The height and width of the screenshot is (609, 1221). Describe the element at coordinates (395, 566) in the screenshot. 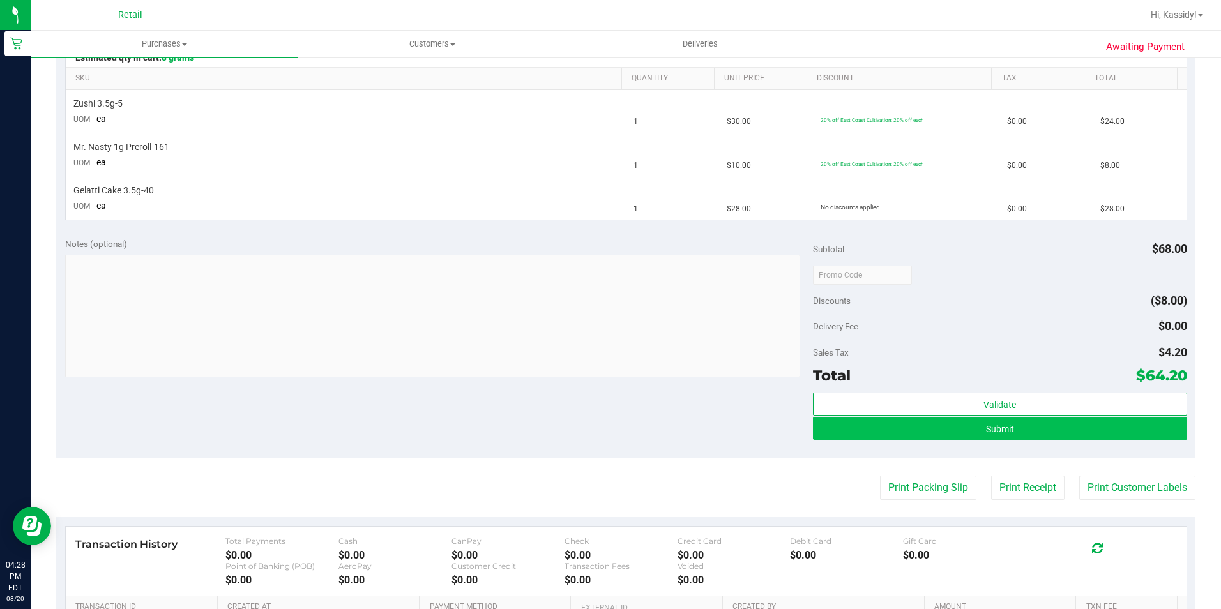

I see `div: AeroPay` at that location.